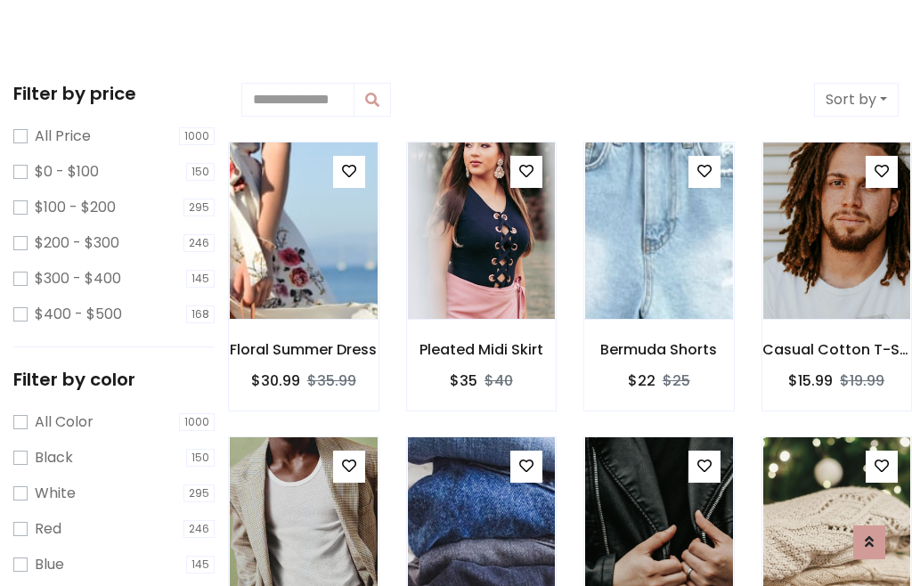 The height and width of the screenshot is (586, 912). I want to click on button: Sort by, so click(856, 100).